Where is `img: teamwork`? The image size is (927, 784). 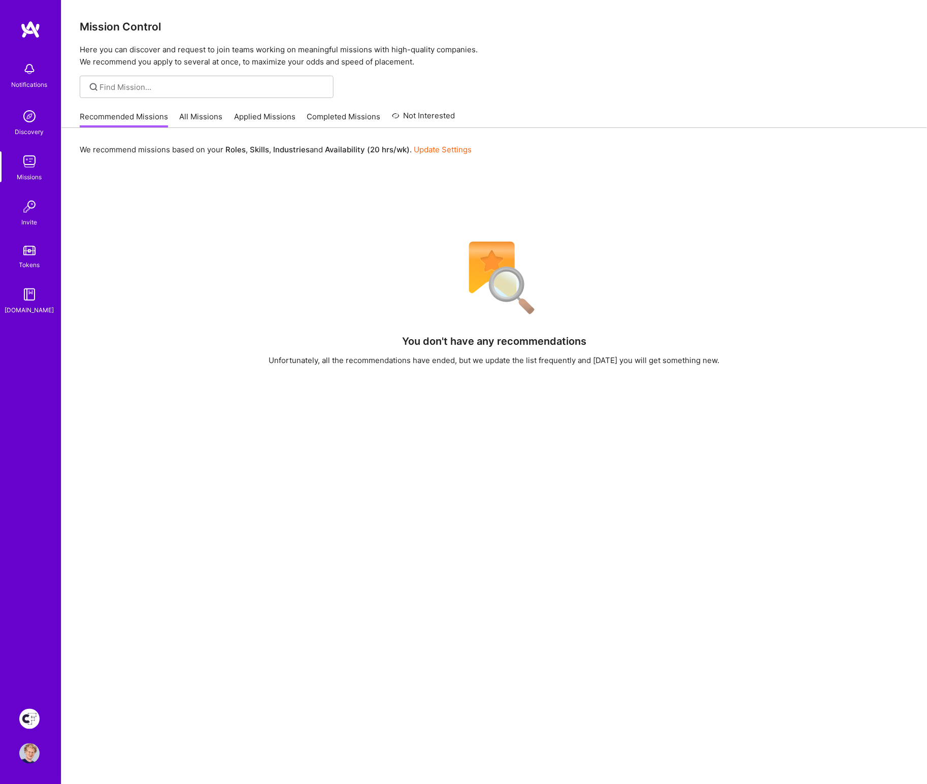 img: teamwork is located at coordinates (29, 161).